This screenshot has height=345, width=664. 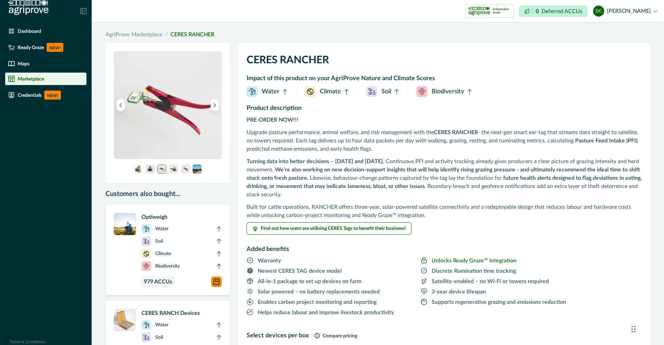 What do you see at coordinates (46, 47) in the screenshot?
I see `a: Ready GrazeNEW!` at bounding box center [46, 47].